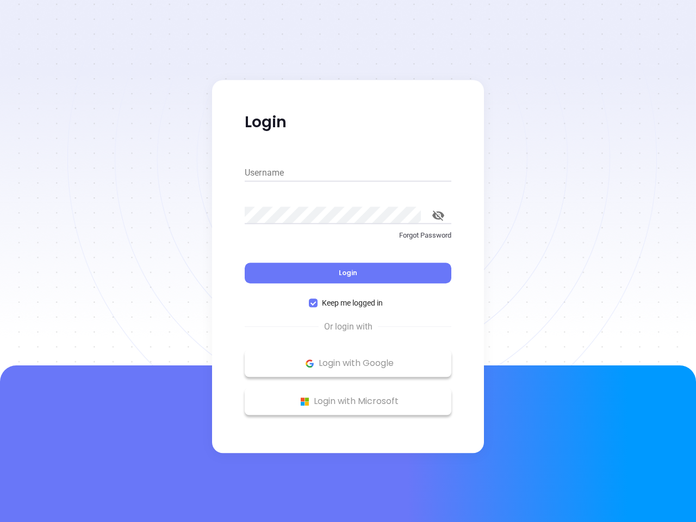 The width and height of the screenshot is (696, 522). Describe the element at coordinates (310, 363) in the screenshot. I see `img: Google Logo` at that location.